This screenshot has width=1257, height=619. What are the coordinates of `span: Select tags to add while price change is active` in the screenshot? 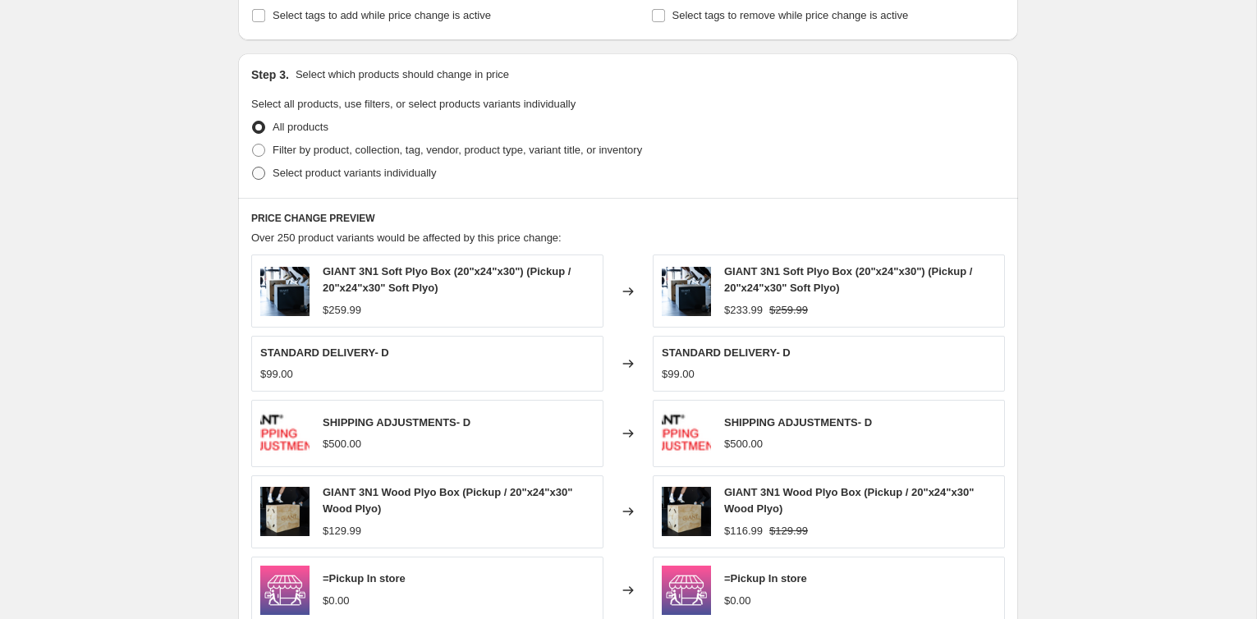 It's located at (382, 15).